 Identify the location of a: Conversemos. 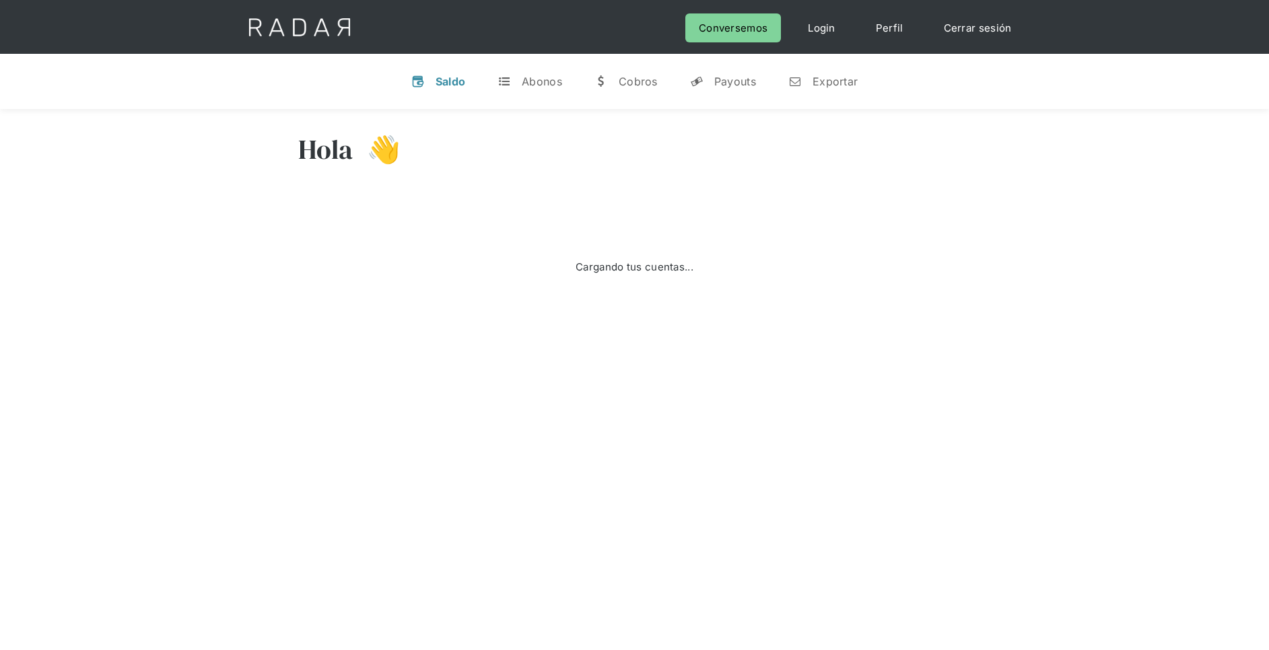
(733, 28).